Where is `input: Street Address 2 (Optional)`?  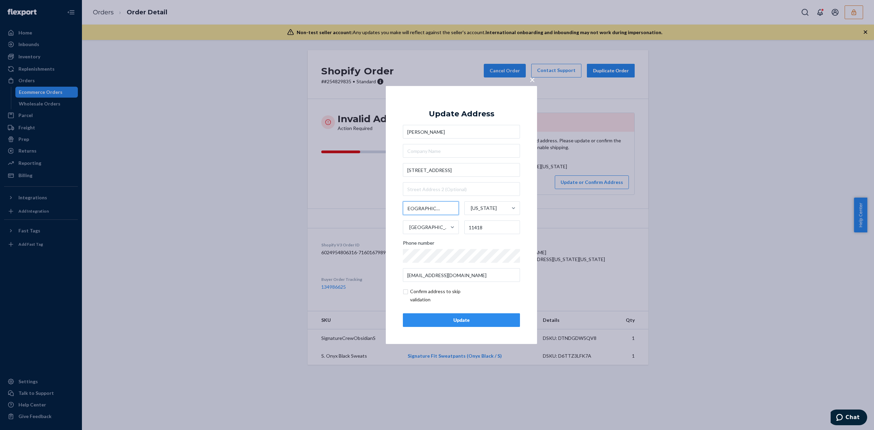 input: Street Address 2 (Optional) is located at coordinates (461, 189).